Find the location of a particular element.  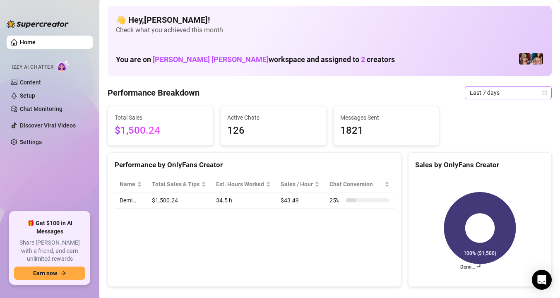

span: Check what you achieved this month is located at coordinates (329, 30).